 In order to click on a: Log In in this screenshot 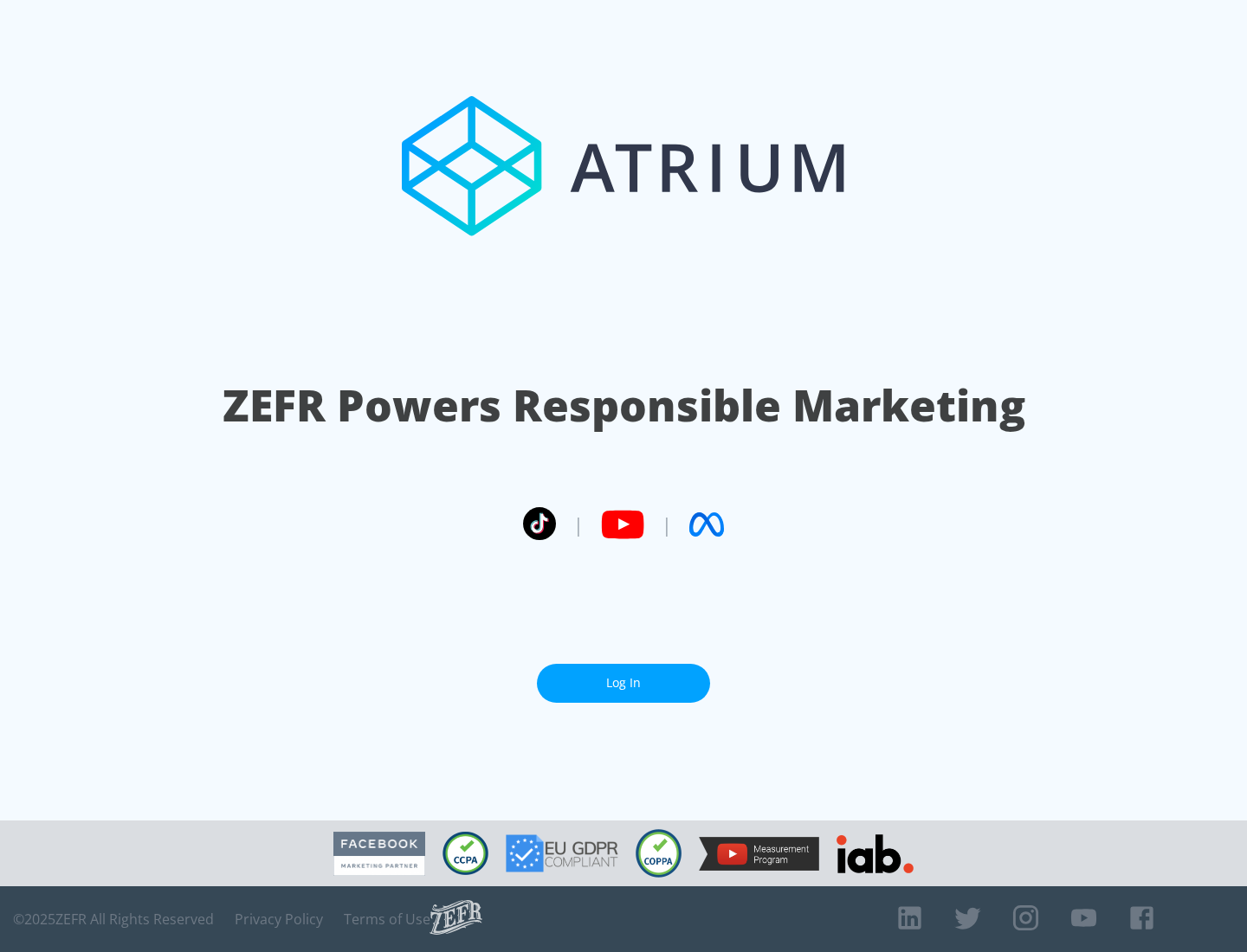, I will do `click(624, 683)`.